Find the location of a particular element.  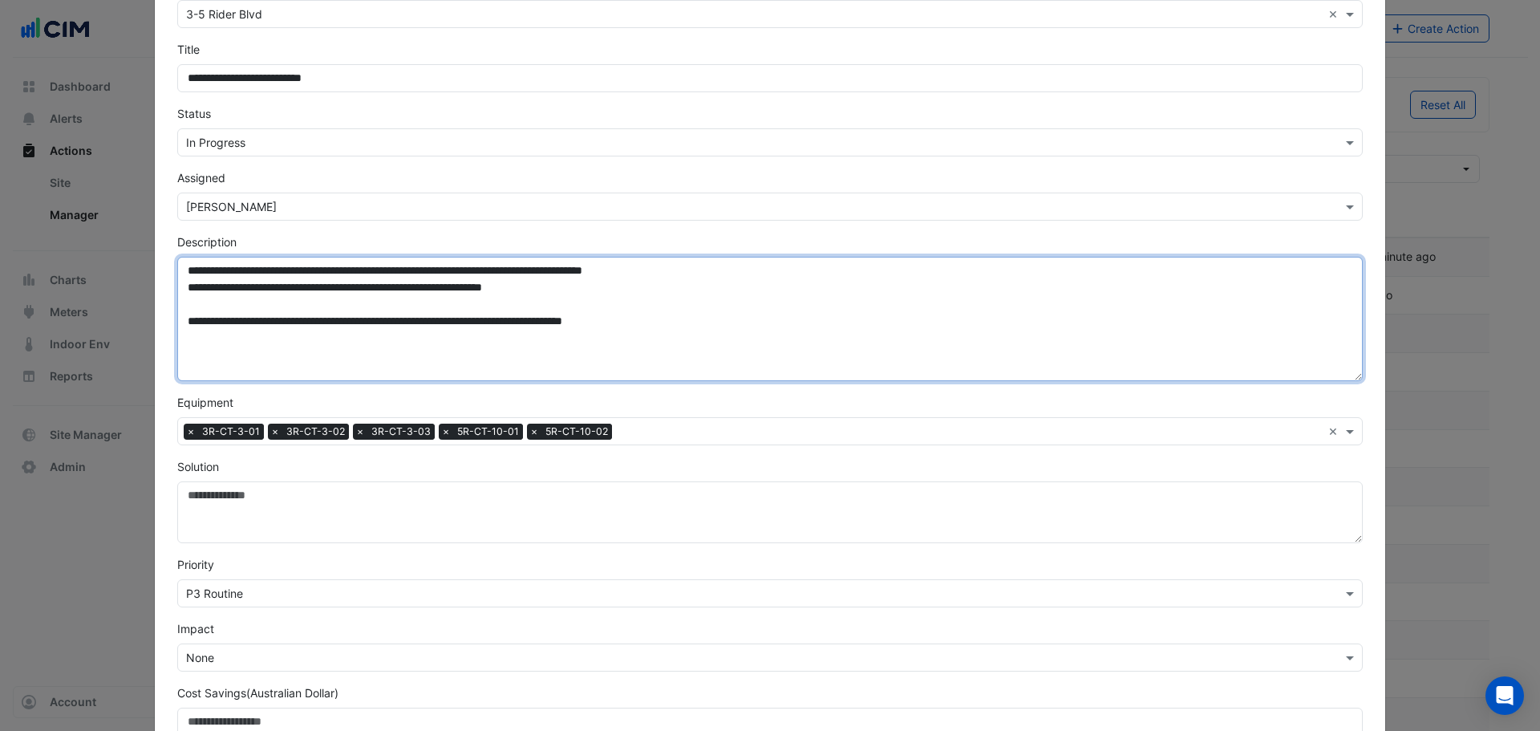

span: 5R-CT-10-01 is located at coordinates (488, 431).